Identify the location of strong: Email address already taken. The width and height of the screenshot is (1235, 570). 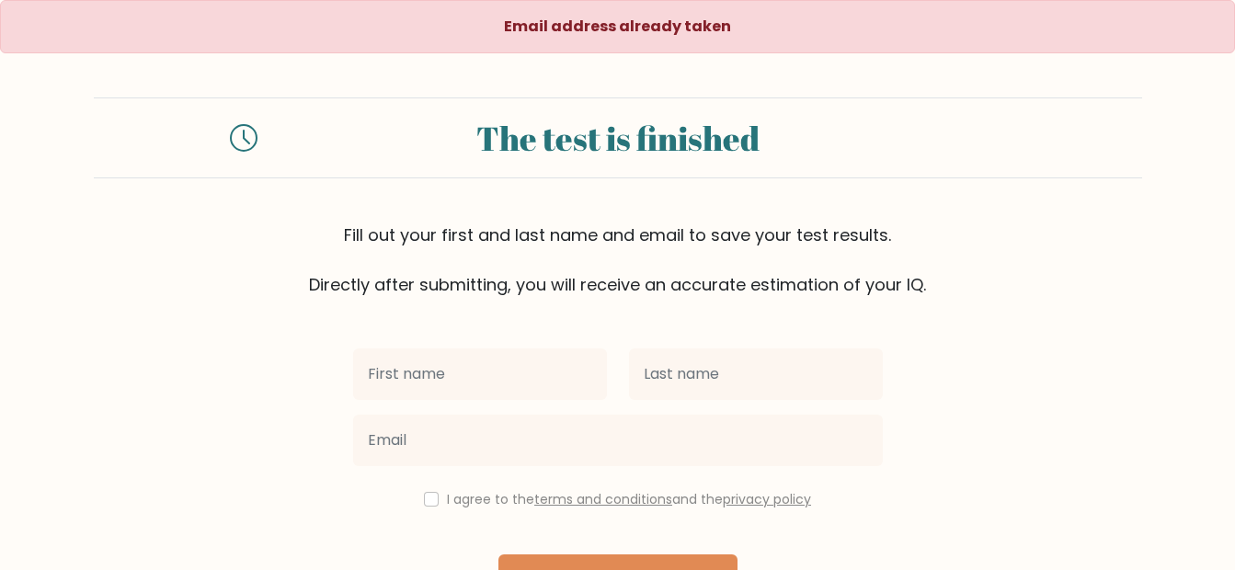
(617, 26).